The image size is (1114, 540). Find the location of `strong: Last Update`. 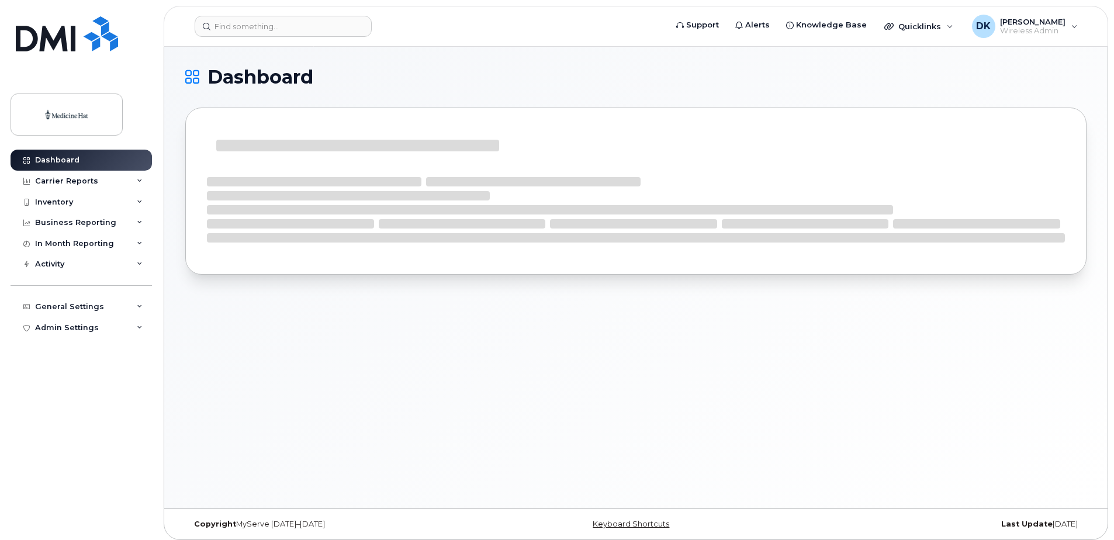

strong: Last Update is located at coordinates (1027, 524).